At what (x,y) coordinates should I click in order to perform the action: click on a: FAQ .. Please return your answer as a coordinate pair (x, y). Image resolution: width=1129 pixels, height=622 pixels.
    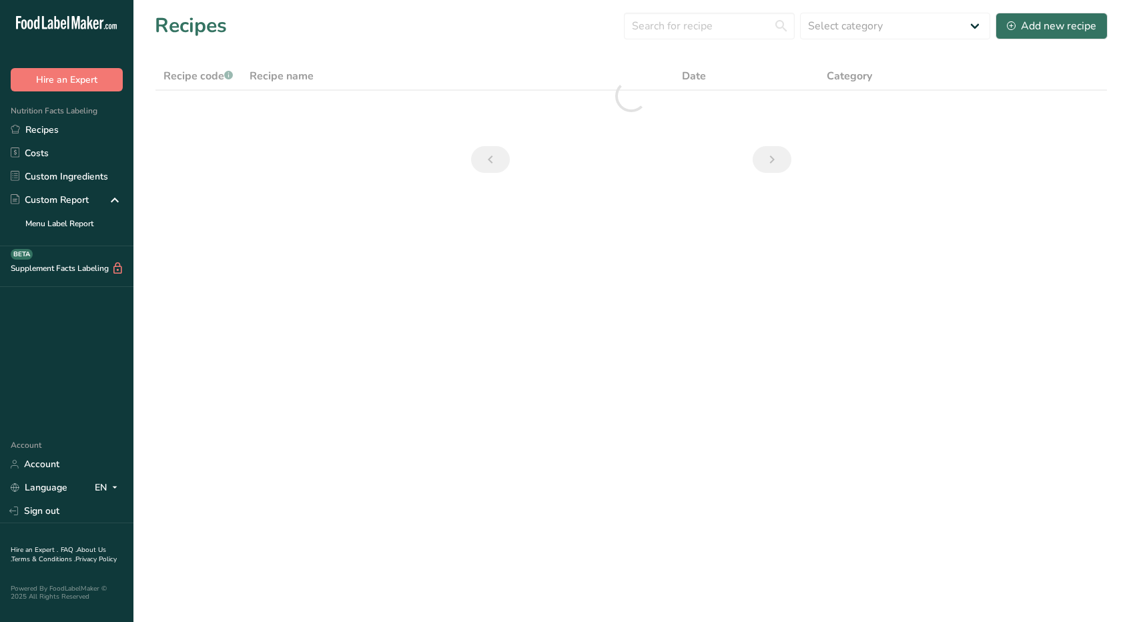
    Looking at the image, I should click on (69, 550).